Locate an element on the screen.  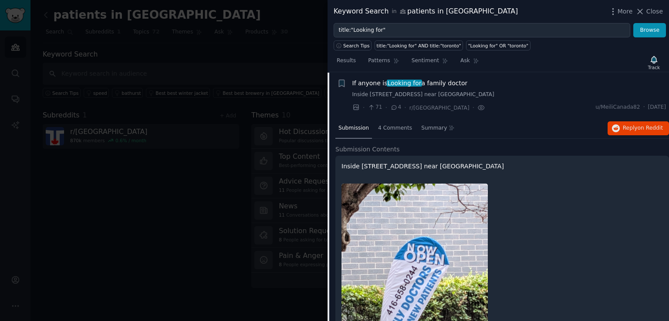
span: If anyone is a family doctor is located at coordinates (410, 83).